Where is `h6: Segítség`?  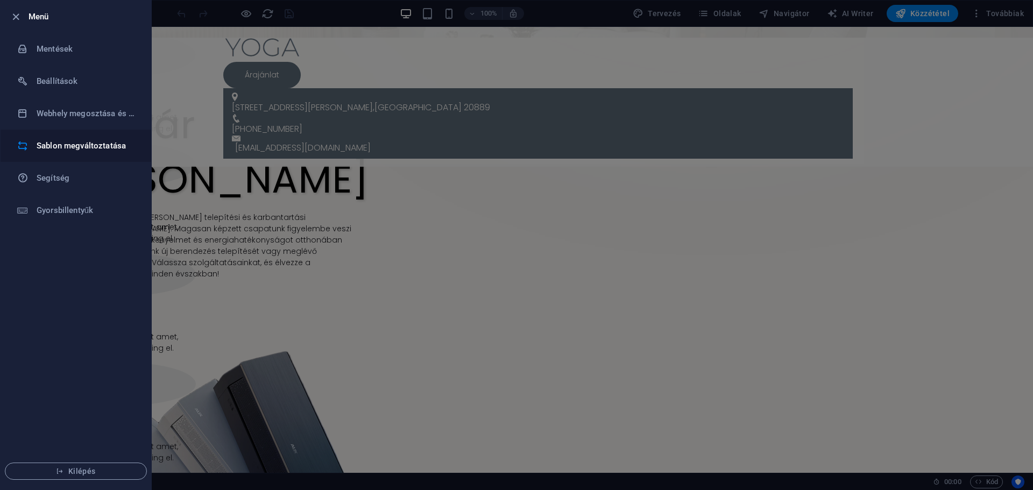
h6: Segítség is located at coordinates (86, 178).